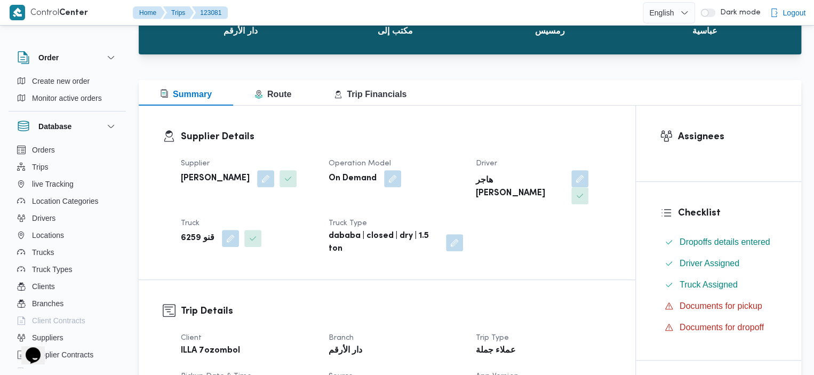 The height and width of the screenshot is (375, 814). Describe the element at coordinates (345, 351) in the screenshot. I see `b: دار الأرقم` at that location.